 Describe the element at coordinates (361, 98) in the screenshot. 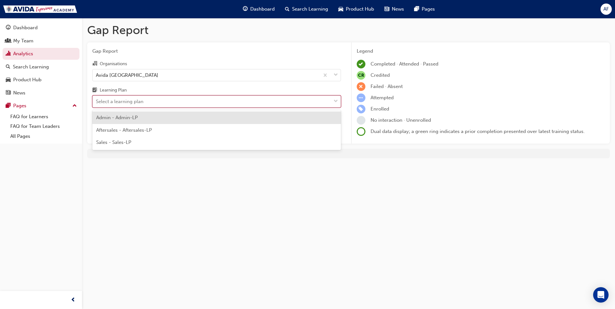

I see `span: learningRecordVerb_ATTEMPT-icon` at that location.